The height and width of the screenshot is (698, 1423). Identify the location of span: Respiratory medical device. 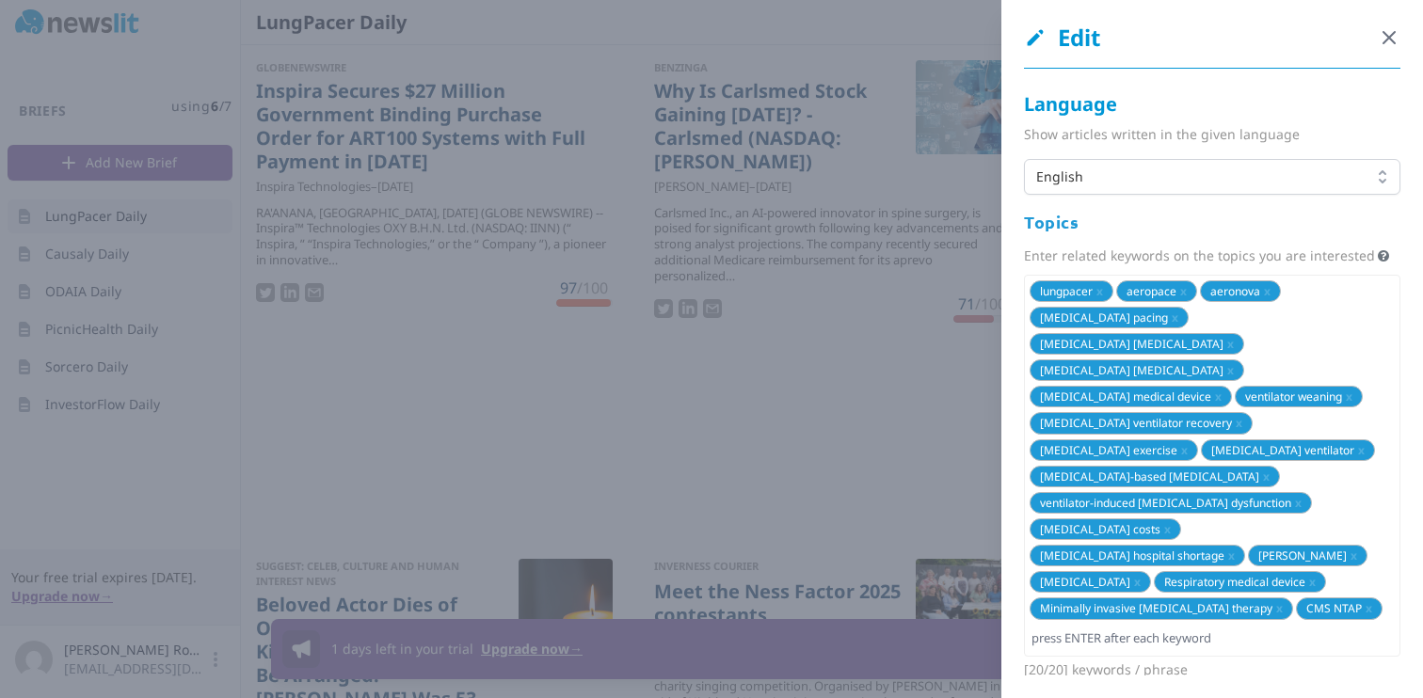
(1235, 582).